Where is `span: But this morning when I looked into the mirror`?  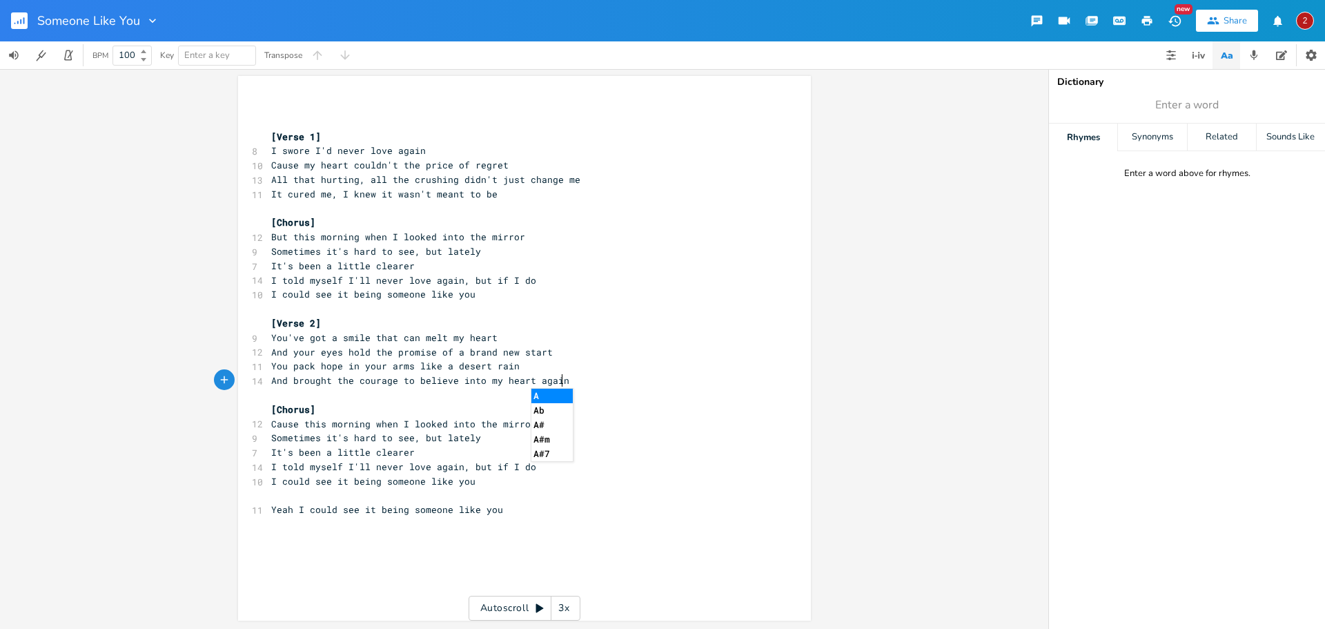 span: But this morning when I looked into the mirror is located at coordinates (398, 237).